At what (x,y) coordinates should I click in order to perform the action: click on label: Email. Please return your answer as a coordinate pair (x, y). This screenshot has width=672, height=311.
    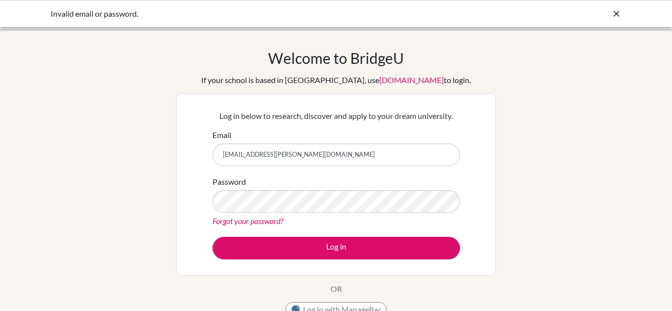
    Looking at the image, I should click on (222, 135).